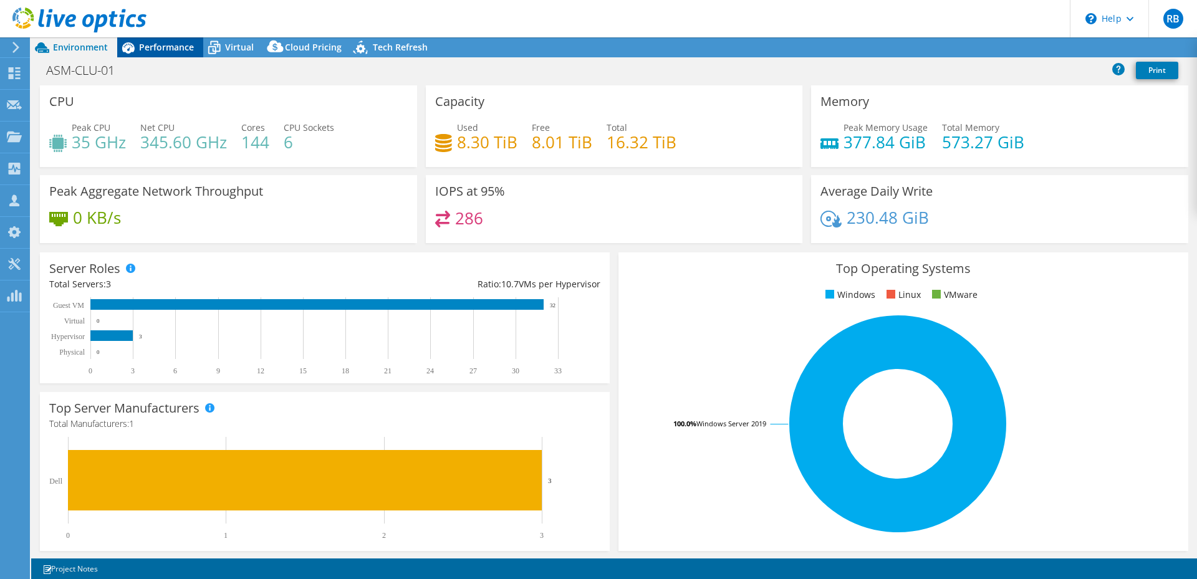 The height and width of the screenshot is (579, 1197). What do you see at coordinates (845, 102) in the screenshot?
I see `h3: Memory` at bounding box center [845, 102].